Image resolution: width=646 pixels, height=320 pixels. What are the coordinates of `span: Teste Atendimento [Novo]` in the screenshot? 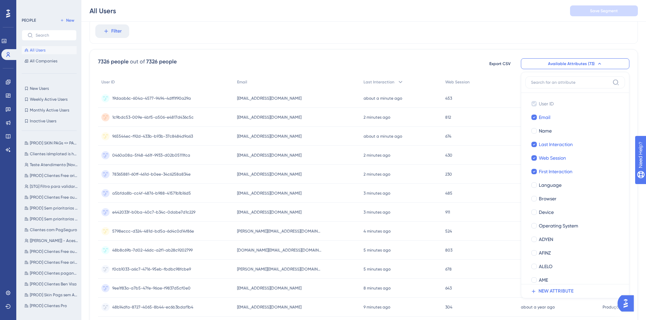 It's located at (54, 165).